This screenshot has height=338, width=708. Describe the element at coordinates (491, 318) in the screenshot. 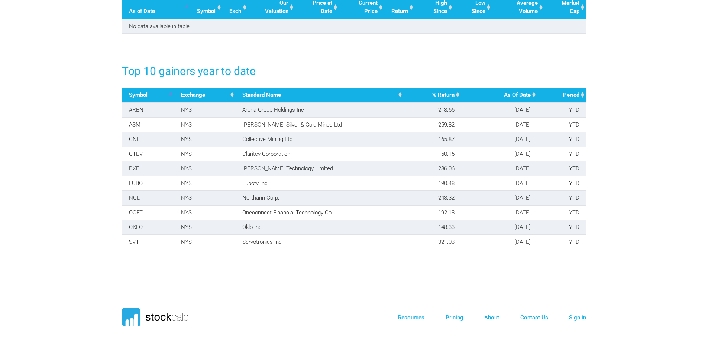

I see `a: About` at that location.